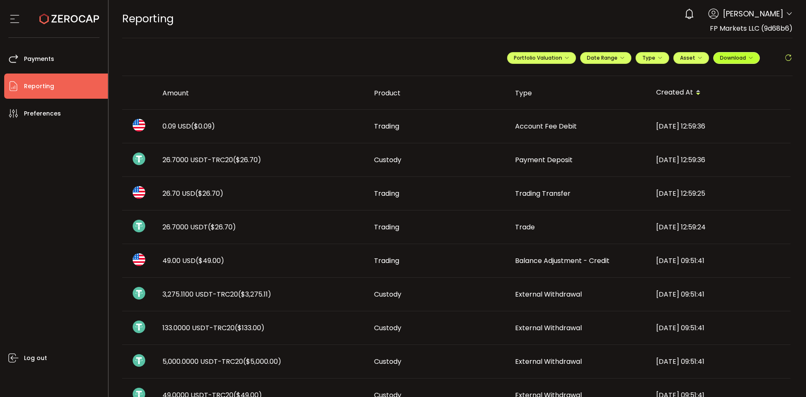  I want to click on div: Type, so click(579, 93).